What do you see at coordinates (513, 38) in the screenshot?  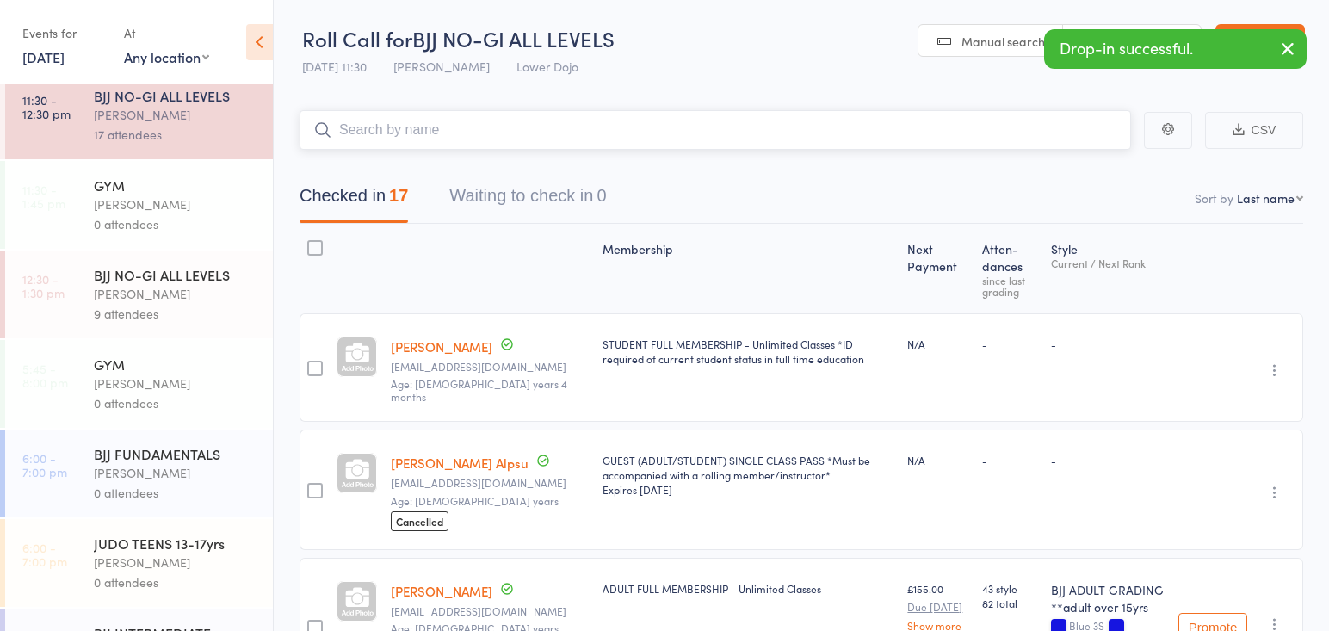 I see `span: BJJ NO-GI ALL LEVELS` at bounding box center [513, 38].